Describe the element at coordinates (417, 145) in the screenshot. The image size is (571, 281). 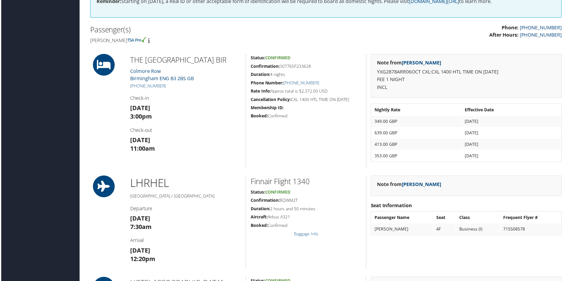
I see `td: 413.00 GBP` at that location.